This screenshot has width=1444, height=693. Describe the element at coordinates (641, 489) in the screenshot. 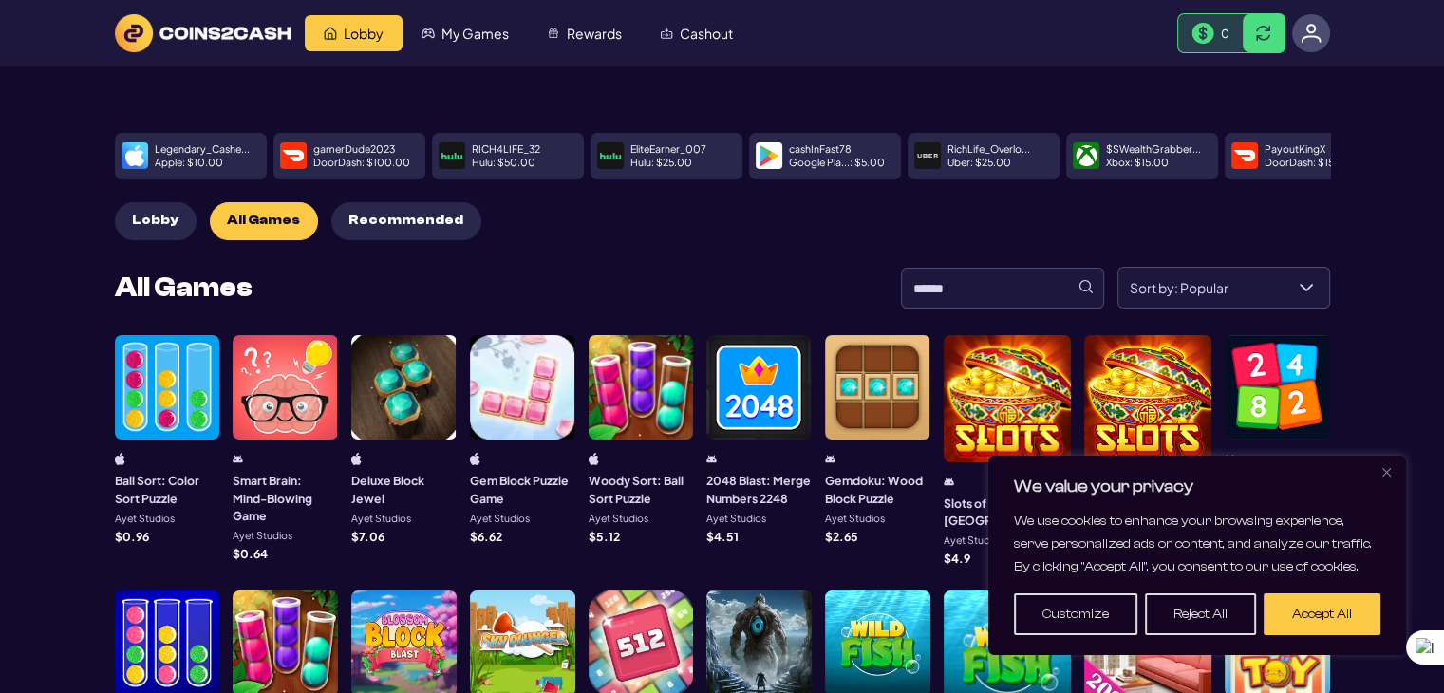

I see `h3: Woody Sort: Ball Sort Puzzle` at that location.